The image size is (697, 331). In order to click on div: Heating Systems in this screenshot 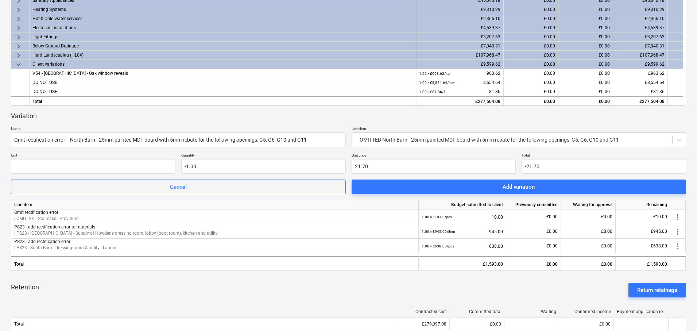, I will do `click(222, 9)`.